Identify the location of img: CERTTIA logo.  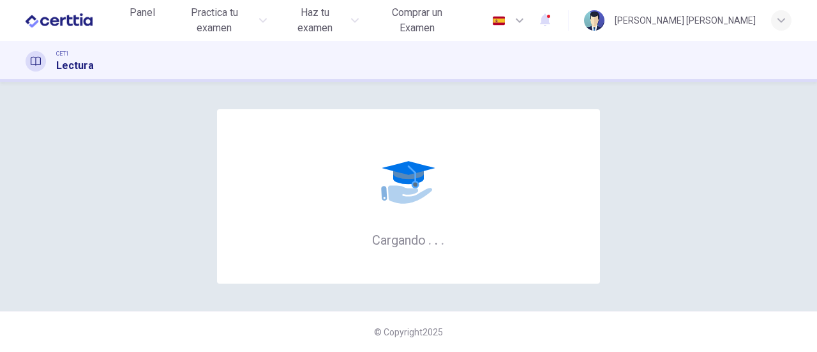
(59, 20).